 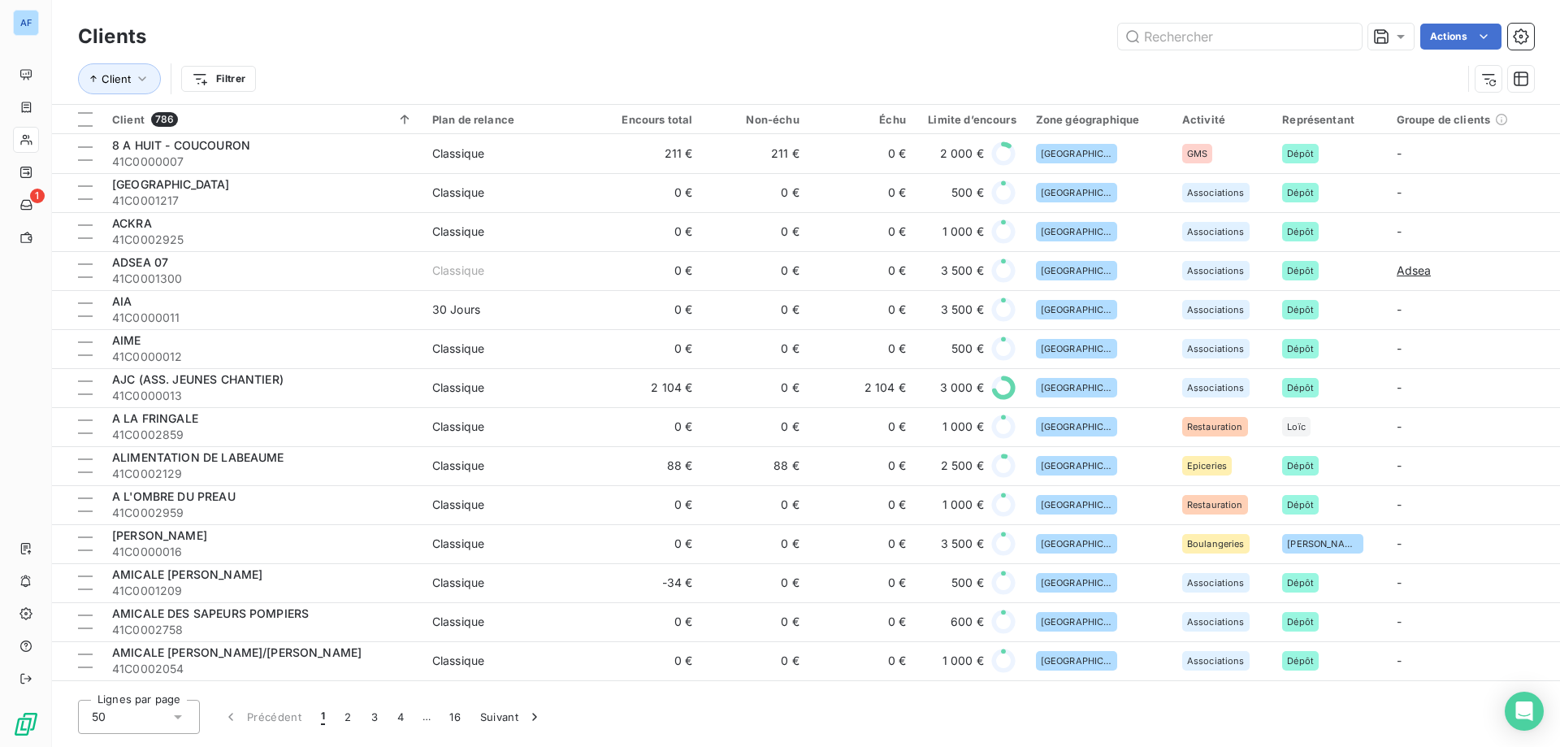 I want to click on span: ALIMENTATION DE LABEAUME, so click(x=198, y=457).